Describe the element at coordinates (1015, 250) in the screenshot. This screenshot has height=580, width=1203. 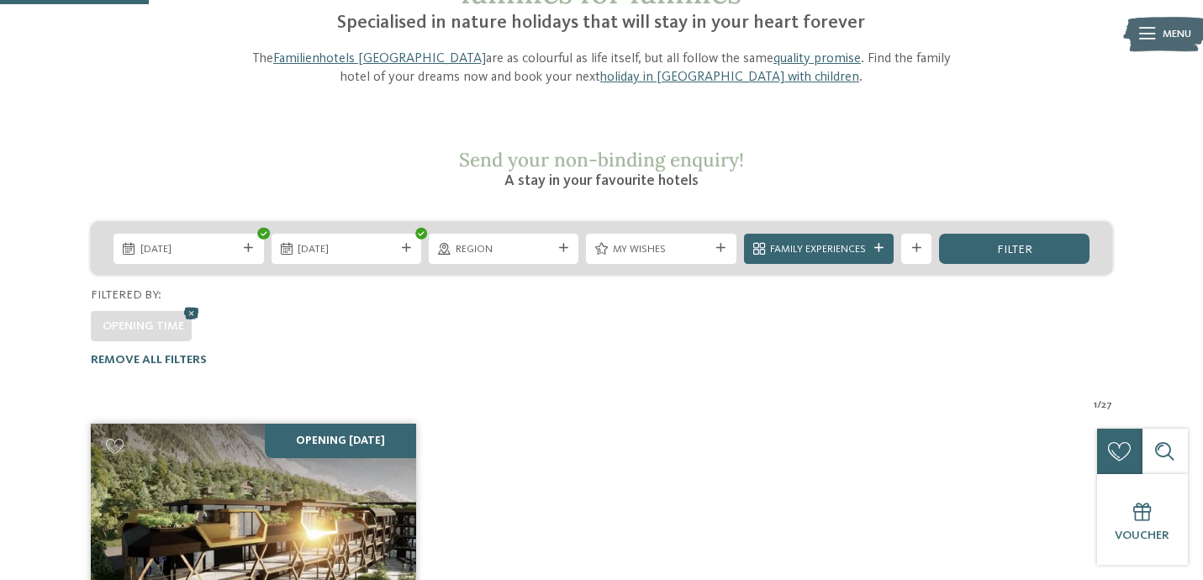
I see `span: filter` at that location.